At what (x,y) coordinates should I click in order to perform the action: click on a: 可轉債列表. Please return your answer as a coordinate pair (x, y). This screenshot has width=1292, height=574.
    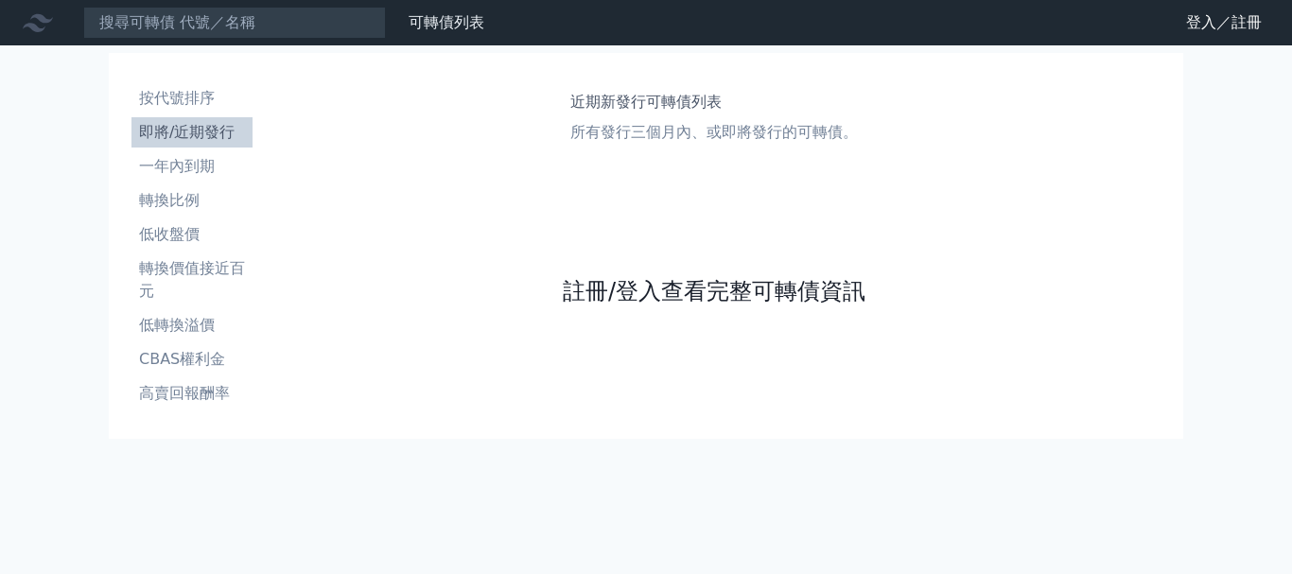
    Looking at the image, I should click on (446, 22).